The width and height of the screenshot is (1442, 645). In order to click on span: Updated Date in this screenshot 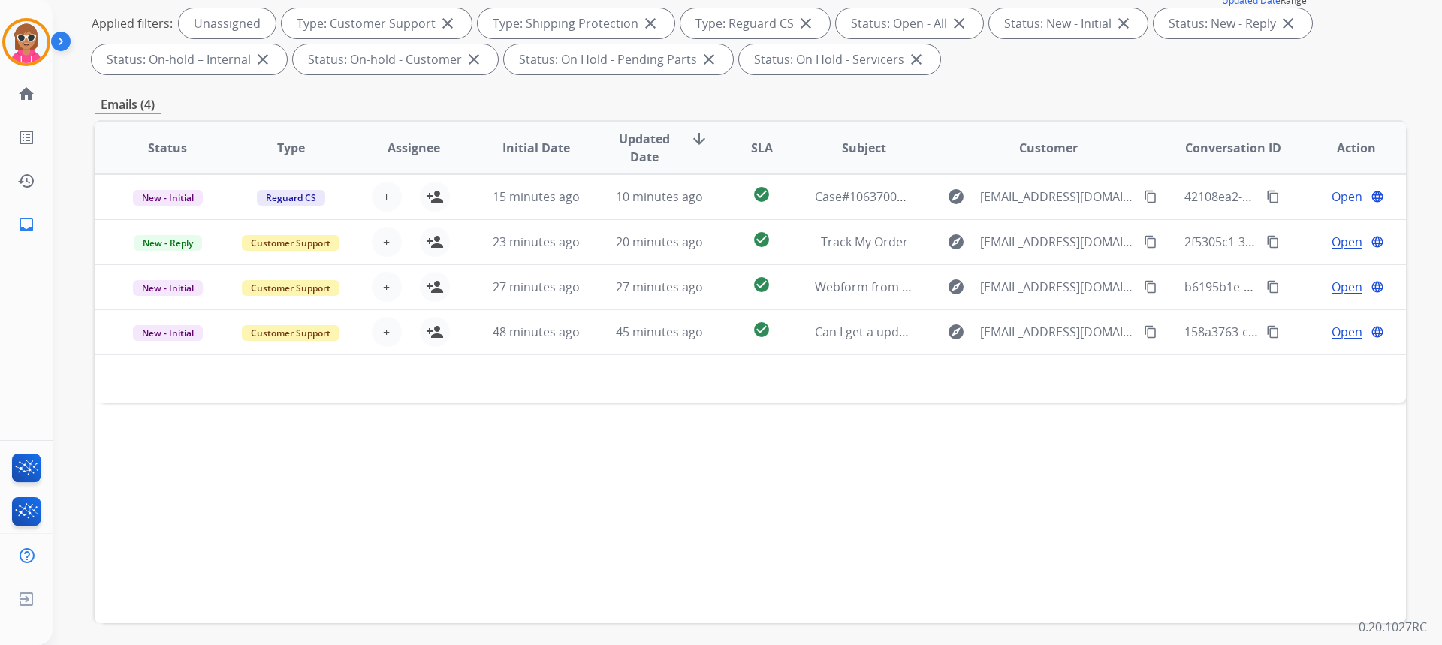, I will do `click(645, 148)`.